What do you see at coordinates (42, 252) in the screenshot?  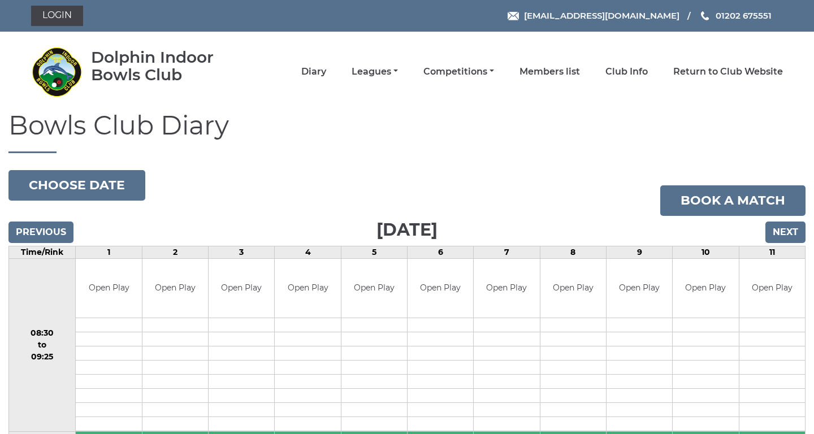 I see `td: Time/Rink` at bounding box center [42, 252].